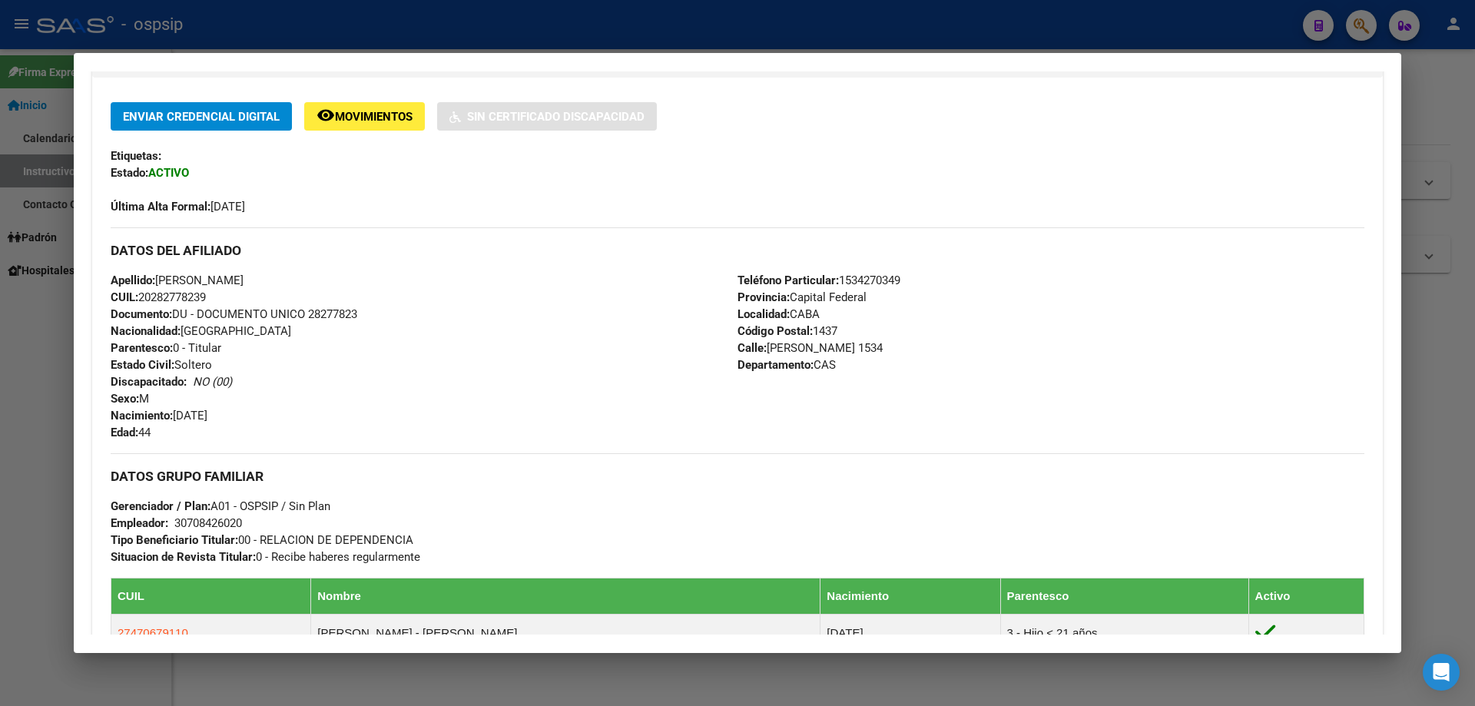 The height and width of the screenshot is (706, 1475). Describe the element at coordinates (139, 523) in the screenshot. I see `strong: Empleador:` at that location.